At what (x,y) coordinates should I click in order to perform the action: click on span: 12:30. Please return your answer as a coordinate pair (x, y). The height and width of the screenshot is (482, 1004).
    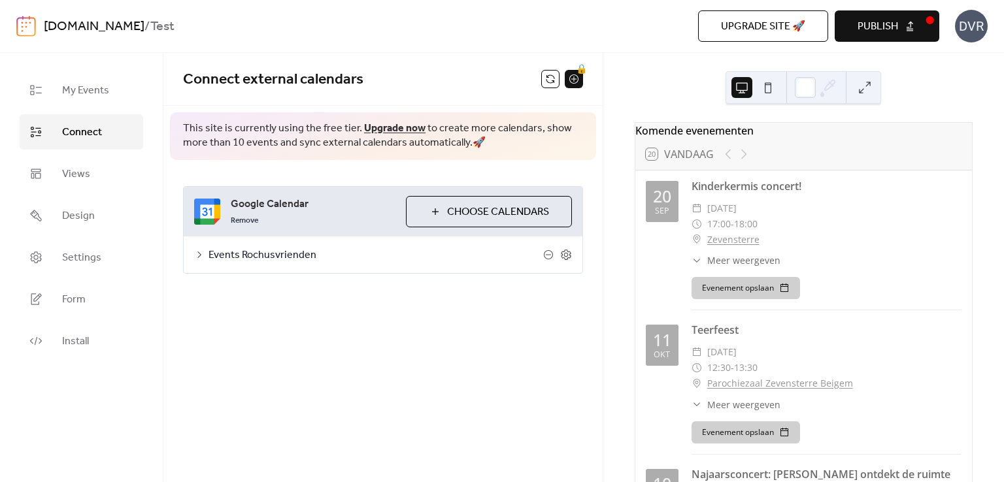
    Looking at the image, I should click on (719, 368).